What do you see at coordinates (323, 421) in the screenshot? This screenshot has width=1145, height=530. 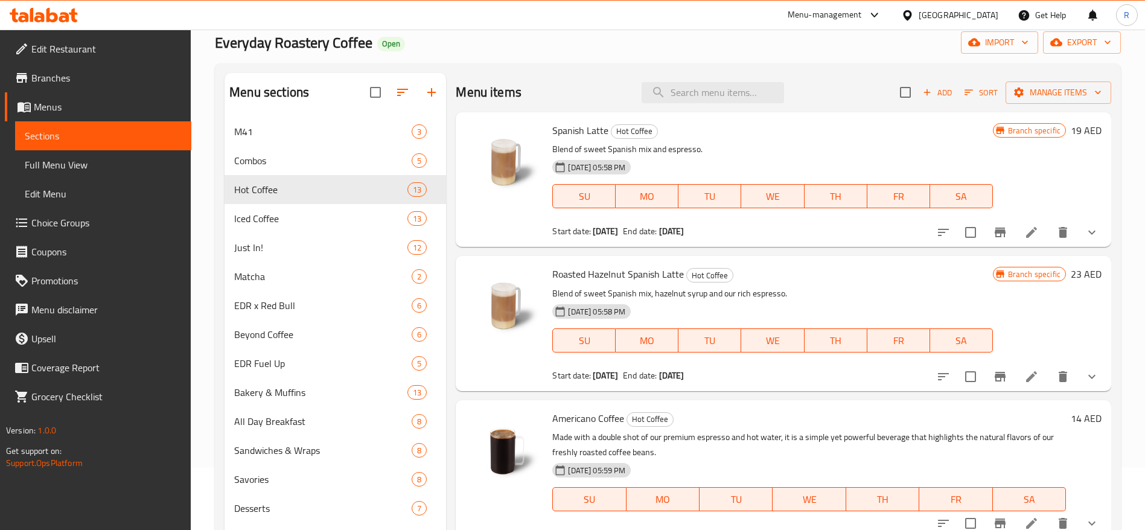 I see `span: All Day Breakfast` at bounding box center [323, 421].